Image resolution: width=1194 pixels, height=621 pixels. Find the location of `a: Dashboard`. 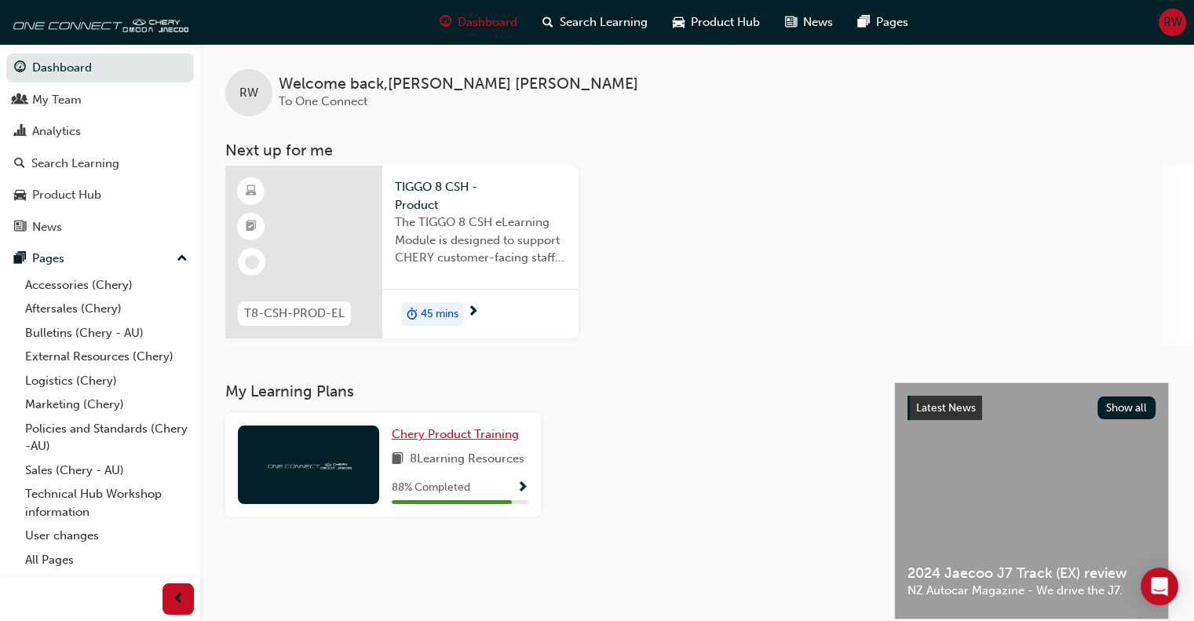

a: Dashboard is located at coordinates (100, 68).